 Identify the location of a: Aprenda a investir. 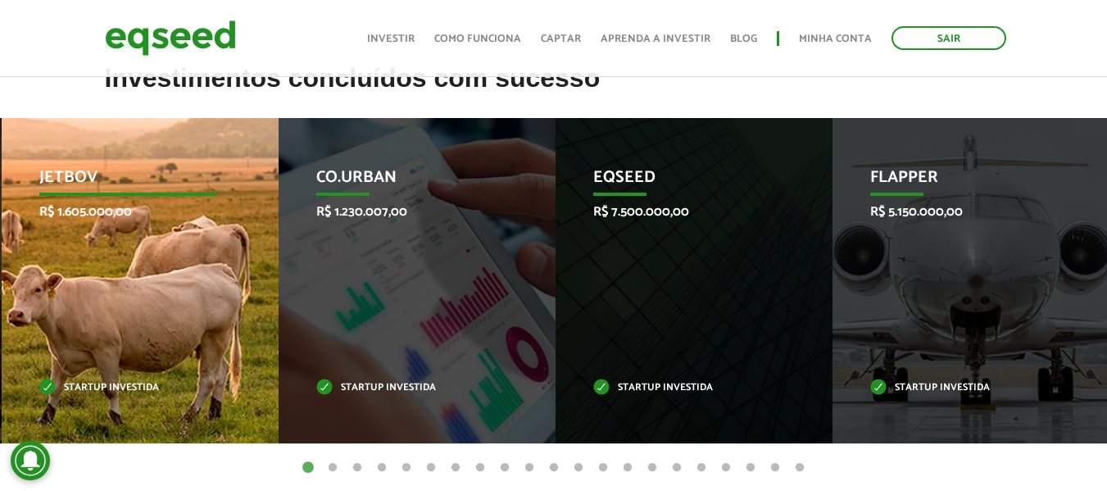
(656, 39).